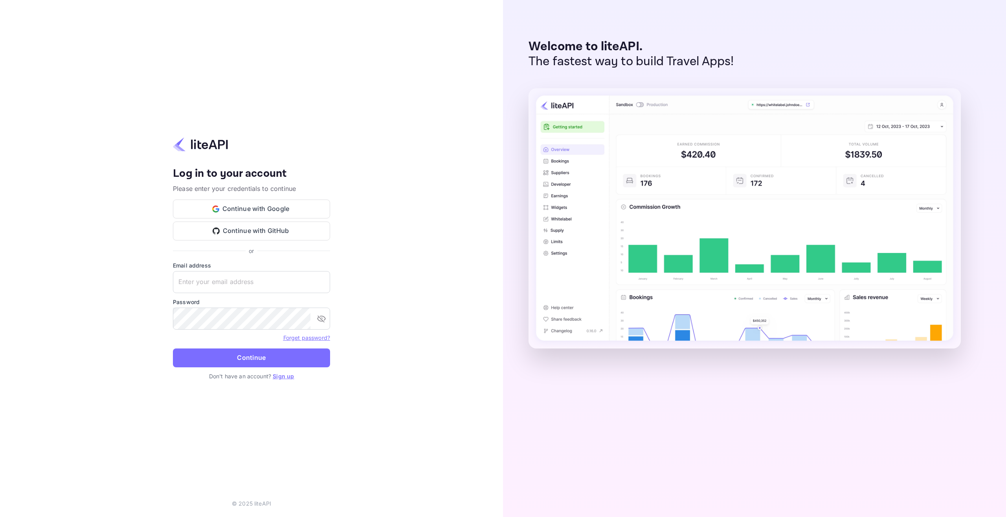 The width and height of the screenshot is (1006, 517). Describe the element at coordinates (307, 338) in the screenshot. I see `a: Forget password?` at that location.